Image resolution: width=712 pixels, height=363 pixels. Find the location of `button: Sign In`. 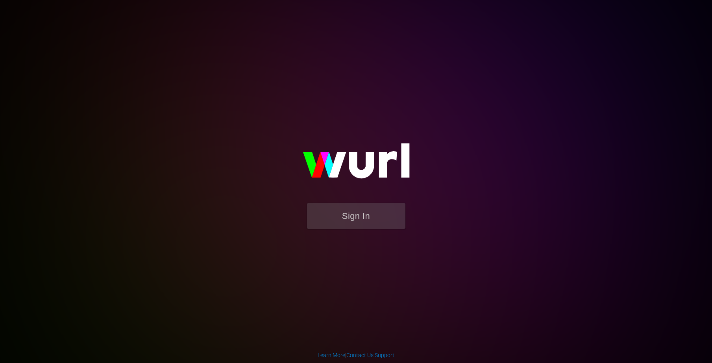

button: Sign In is located at coordinates (356, 216).